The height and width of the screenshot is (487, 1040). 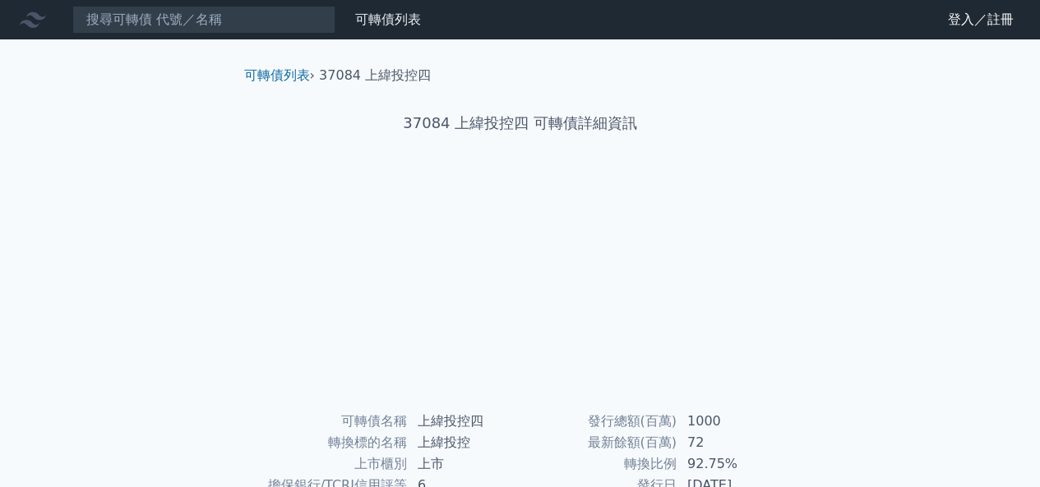 I want to click on td: 發行總額(百萬), so click(x=598, y=422).